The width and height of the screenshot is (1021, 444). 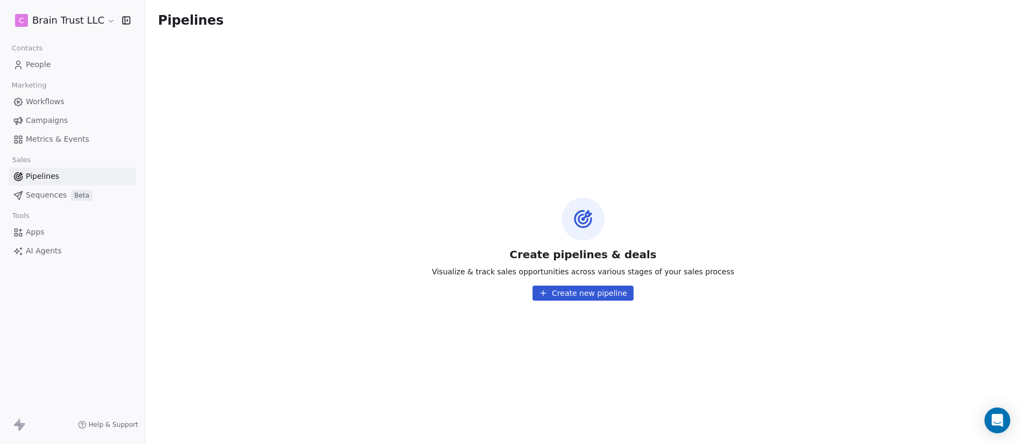 What do you see at coordinates (46, 195) in the screenshot?
I see `span: Sequences` at bounding box center [46, 195].